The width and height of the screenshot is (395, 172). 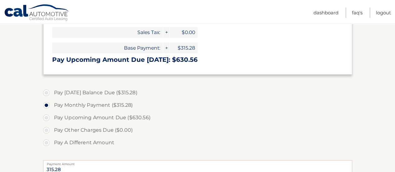 What do you see at coordinates (107, 32) in the screenshot?
I see `span: Sales Tax:` at bounding box center [107, 32].